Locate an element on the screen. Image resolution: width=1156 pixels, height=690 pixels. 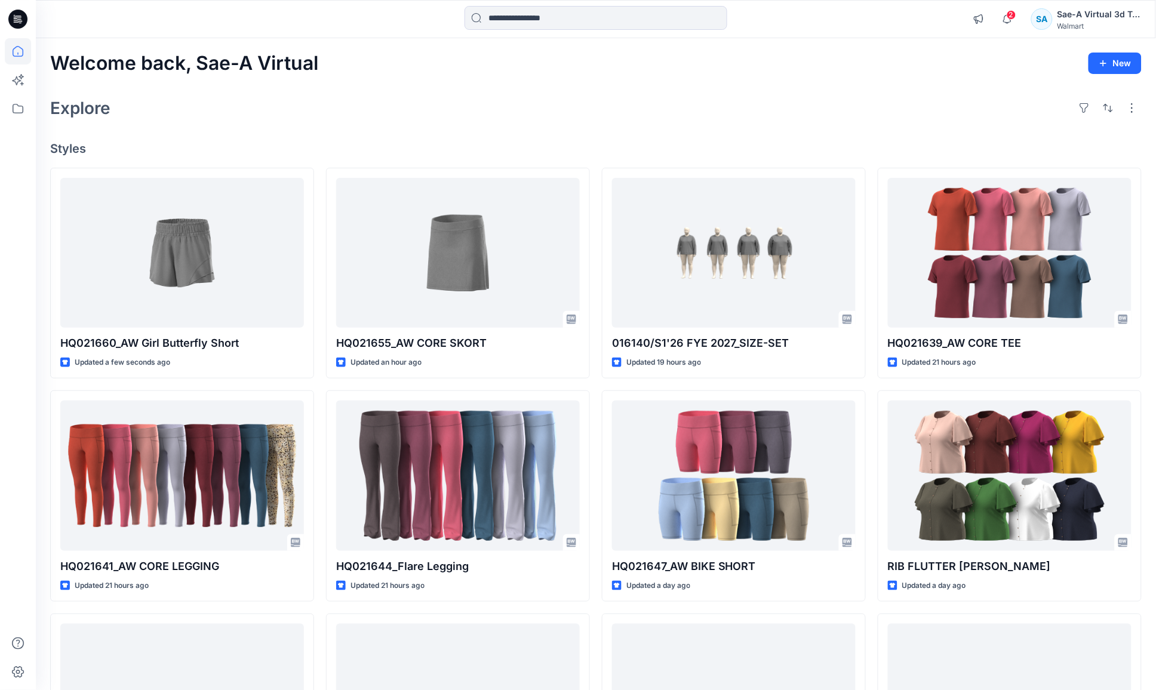
div: SA is located at coordinates (1042, 19).